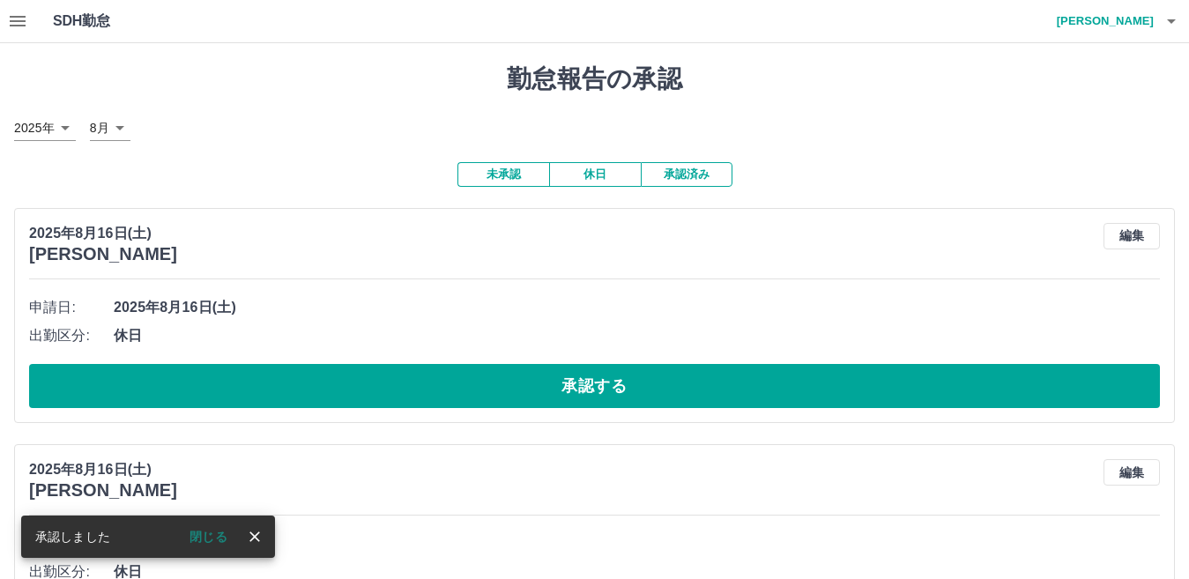 The height and width of the screenshot is (579, 1189). What do you see at coordinates (687, 175) in the screenshot?
I see `button: 承認済み` at bounding box center [687, 175].